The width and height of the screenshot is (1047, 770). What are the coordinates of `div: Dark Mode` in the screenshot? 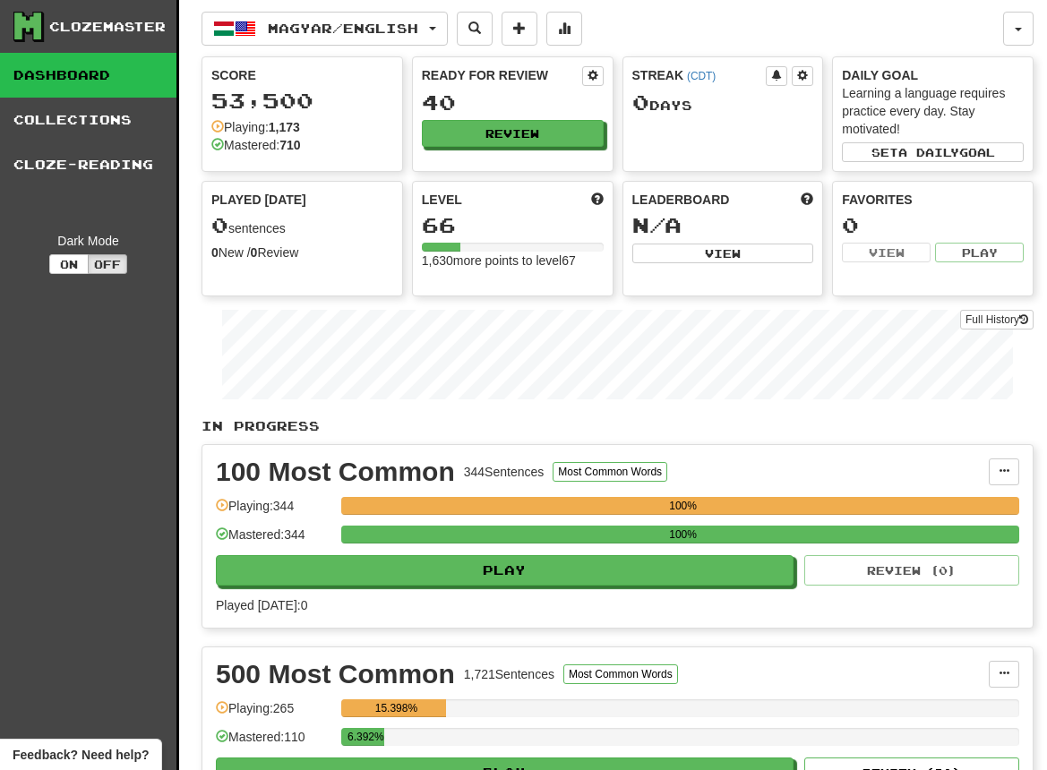 It's located at (88, 241).